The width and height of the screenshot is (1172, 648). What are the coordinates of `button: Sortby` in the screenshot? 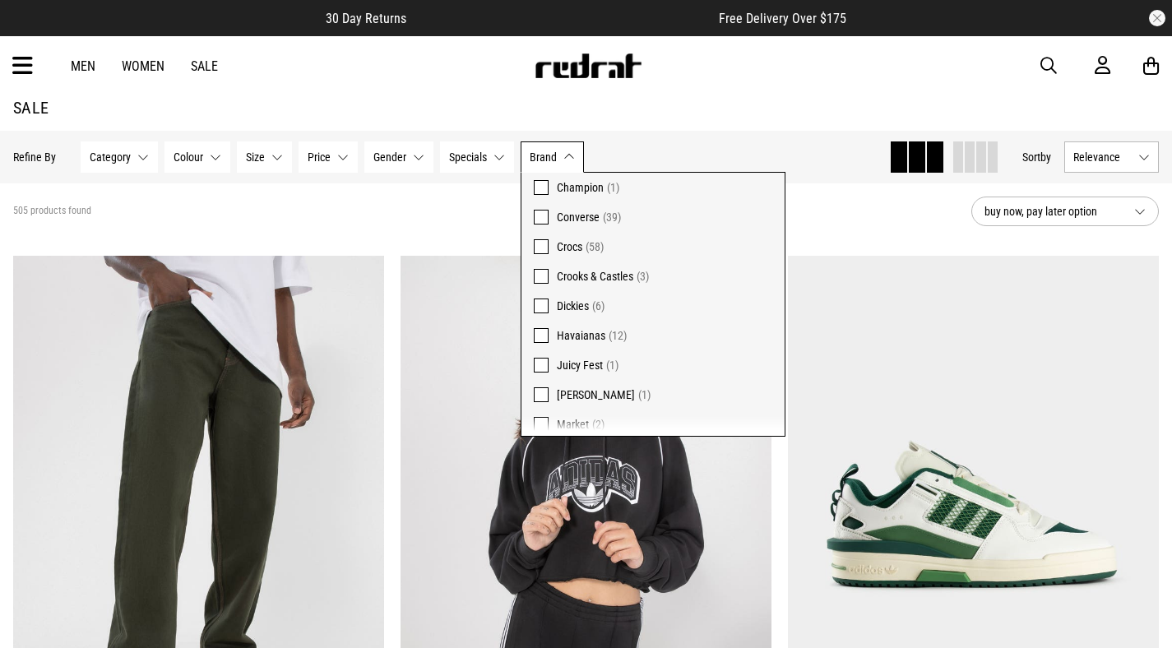 It's located at (1036, 157).